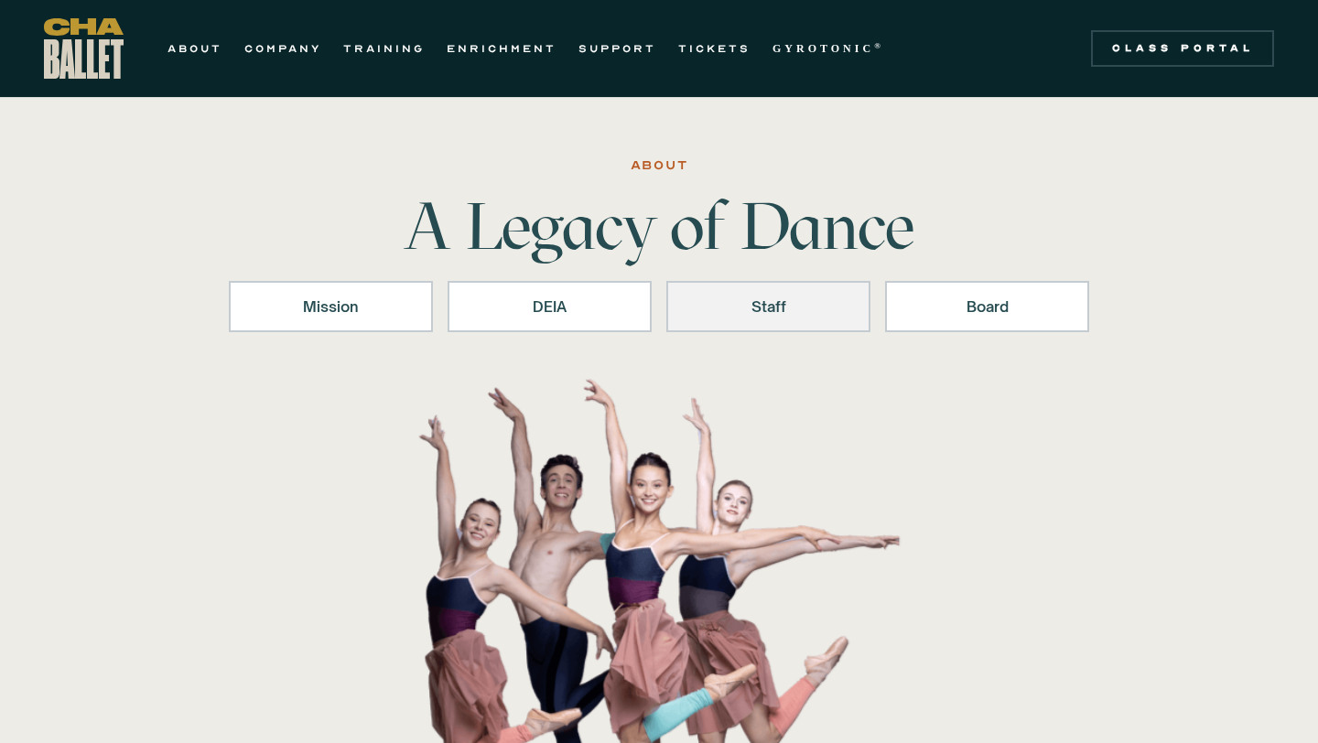 The width and height of the screenshot is (1318, 743). Describe the element at coordinates (549, 307) in the screenshot. I see `div: DEIA` at that location.